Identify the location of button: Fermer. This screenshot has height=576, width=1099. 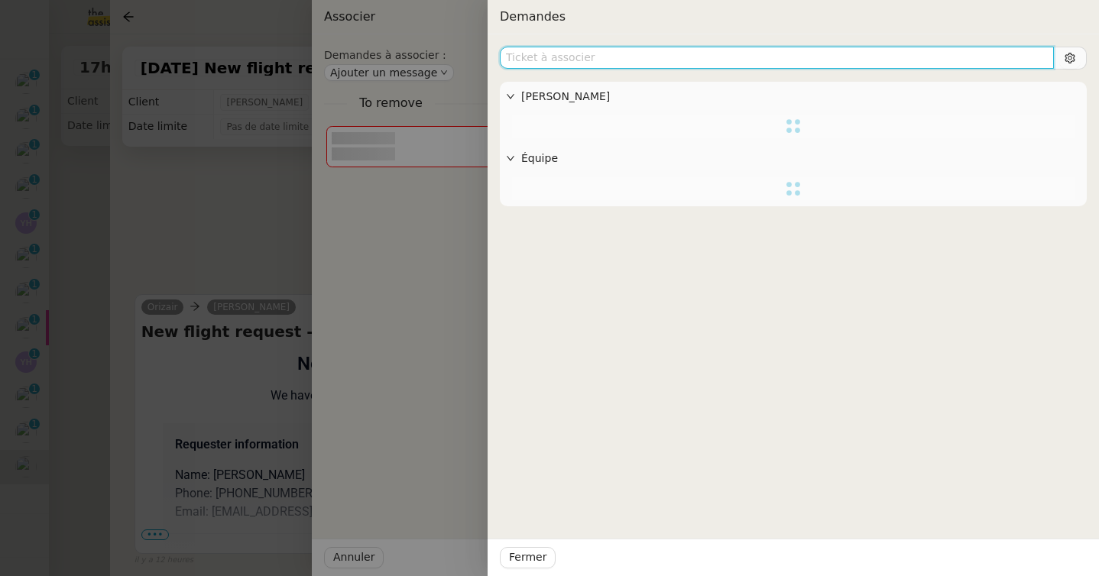
(527, 558).